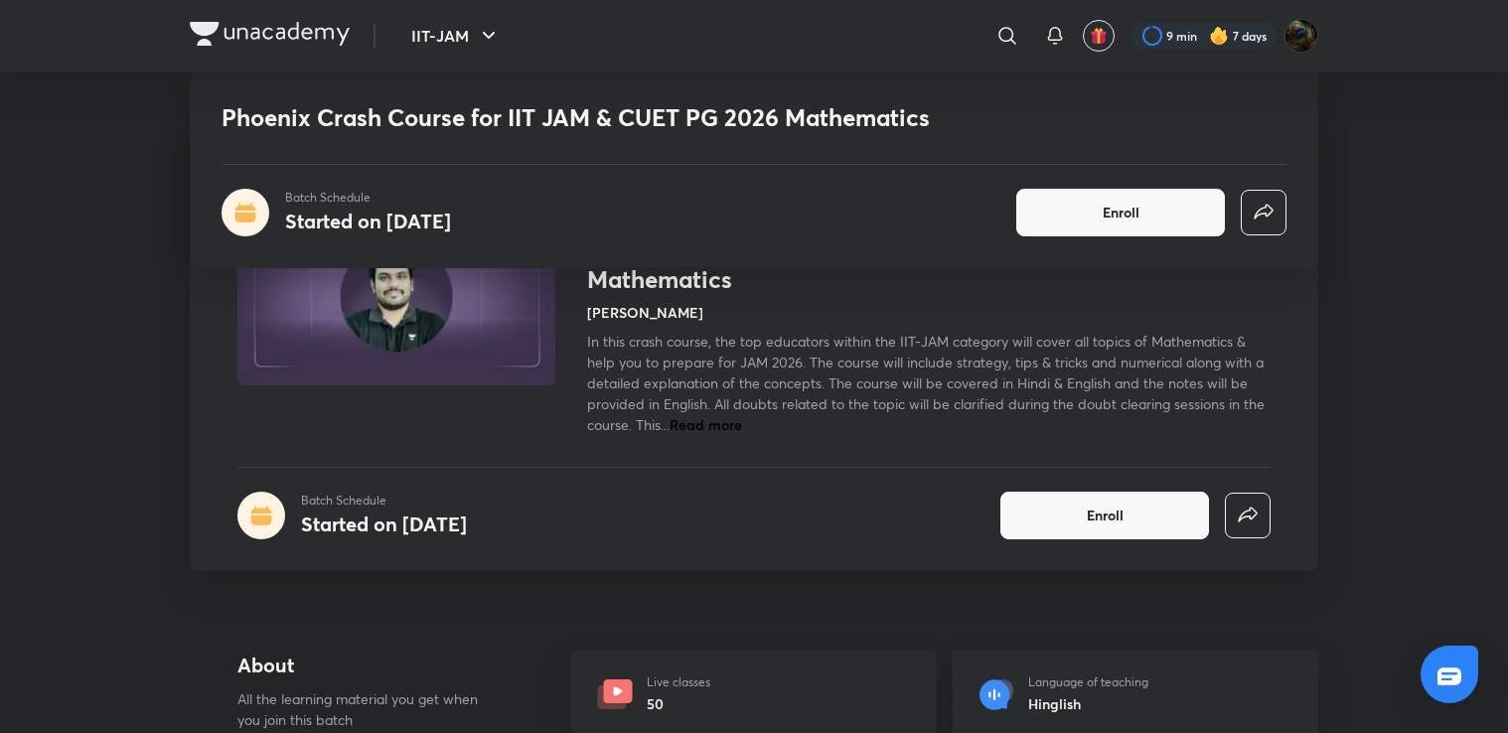 The height and width of the screenshot is (733, 1508). What do you see at coordinates (1219, 36) in the screenshot?
I see `img: streak` at bounding box center [1219, 36].